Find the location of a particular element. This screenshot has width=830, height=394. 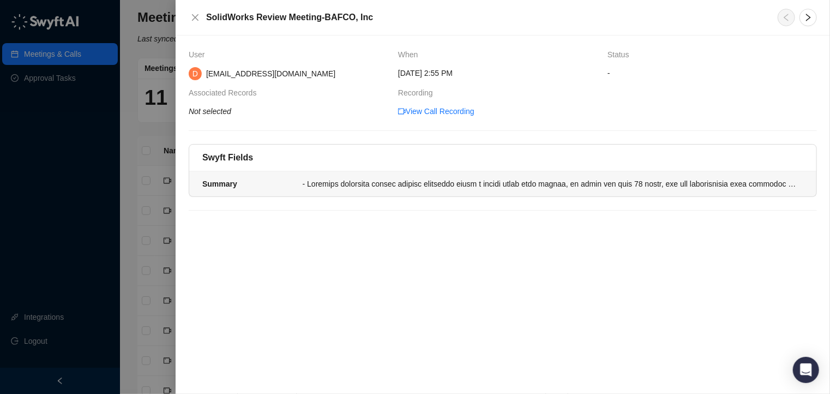

span: video-camera is located at coordinates (402, 111).